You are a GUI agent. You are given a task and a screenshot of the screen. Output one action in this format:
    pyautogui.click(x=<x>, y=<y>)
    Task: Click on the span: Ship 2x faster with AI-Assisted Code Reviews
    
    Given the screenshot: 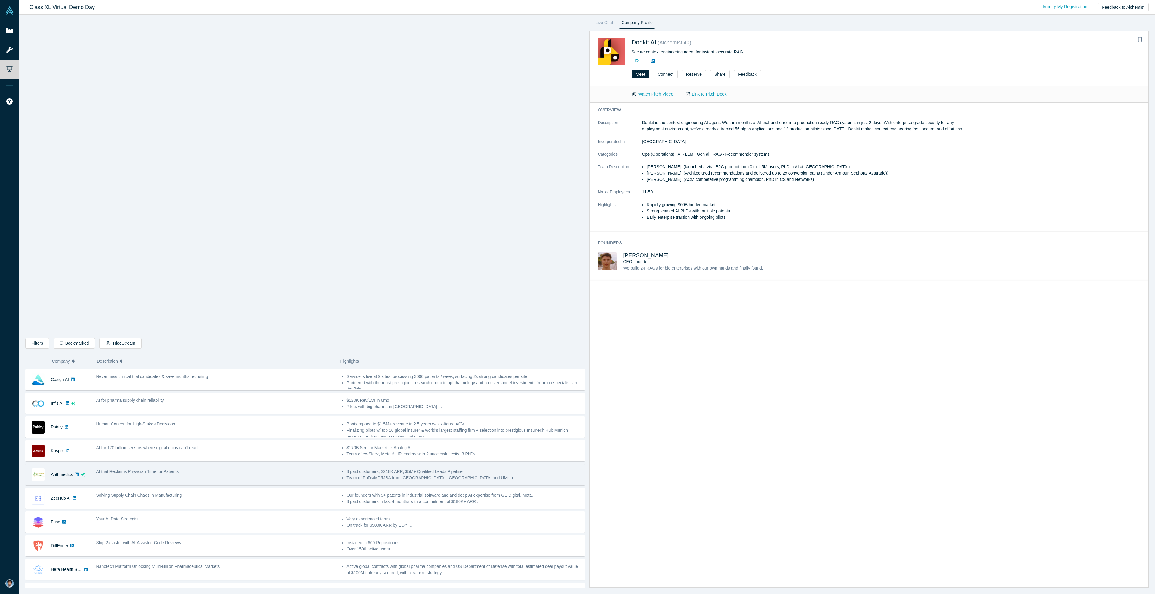 What is the action you would take?
    pyautogui.click(x=139, y=543)
    